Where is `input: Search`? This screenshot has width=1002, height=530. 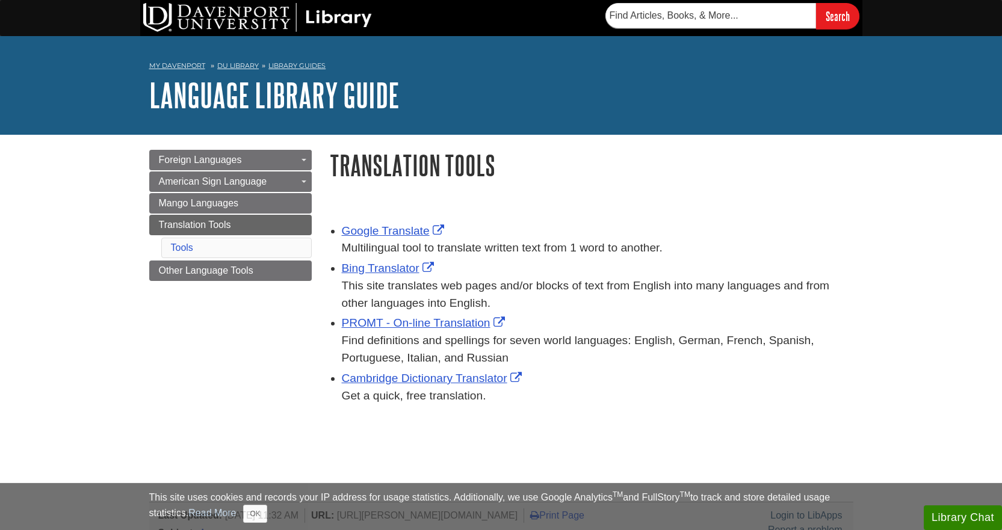 input: Search is located at coordinates (838, 16).